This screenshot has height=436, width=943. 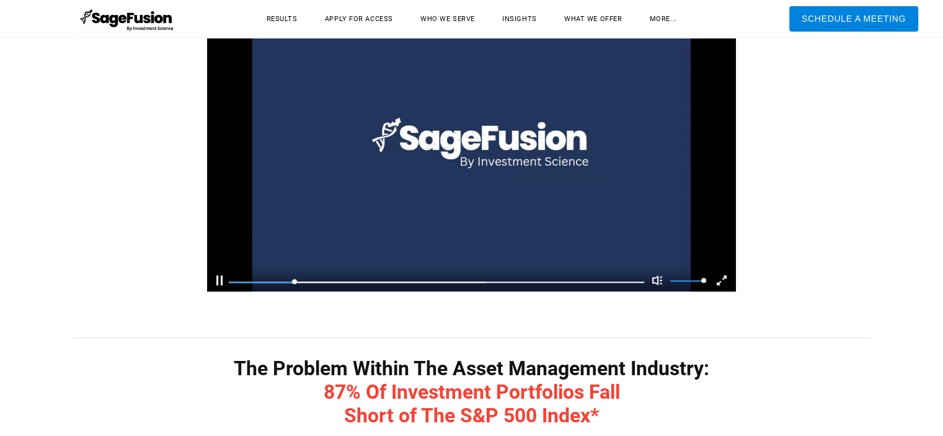 What do you see at coordinates (127, 19) in the screenshot?
I see `img: SageFusion | Intelligent Investment Management` at bounding box center [127, 19].